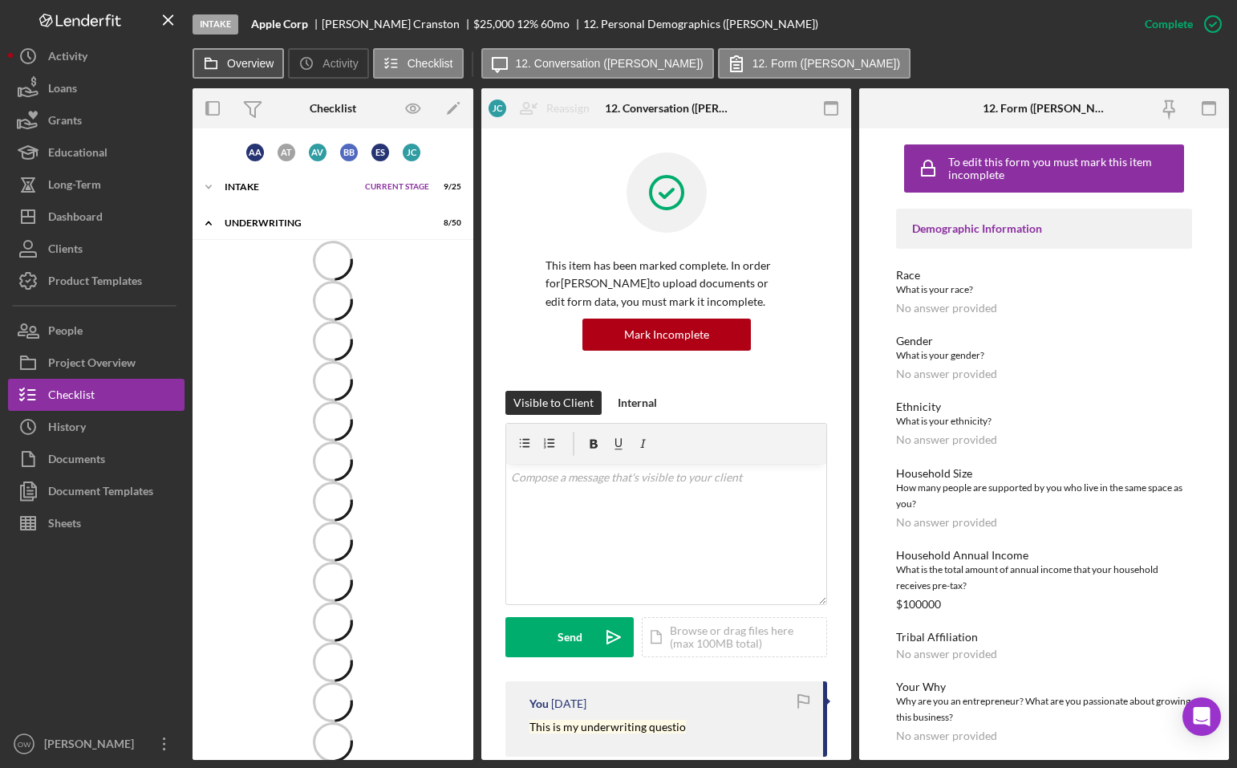  I want to click on div: Your Why, so click(1044, 687).